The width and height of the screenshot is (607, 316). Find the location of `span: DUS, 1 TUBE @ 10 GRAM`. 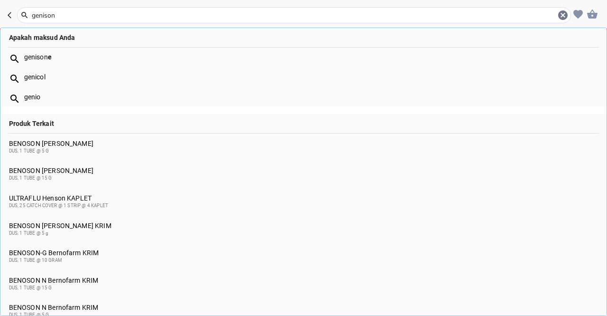

span: DUS, 1 TUBE @ 10 GRAM is located at coordinates (36, 260).